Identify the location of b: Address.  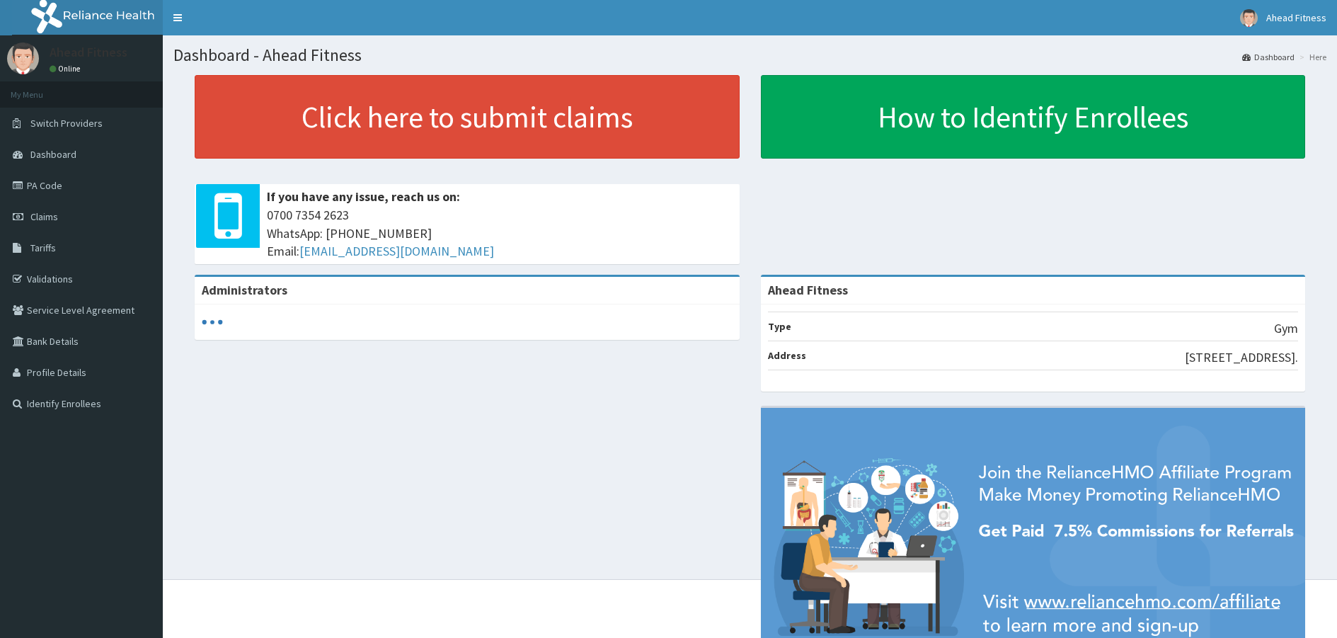
(787, 355).